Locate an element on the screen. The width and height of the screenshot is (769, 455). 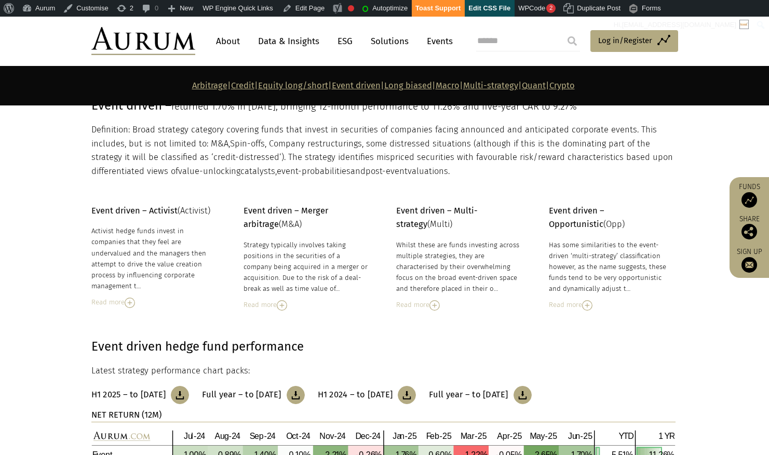
div: Share is located at coordinates (749, 227).